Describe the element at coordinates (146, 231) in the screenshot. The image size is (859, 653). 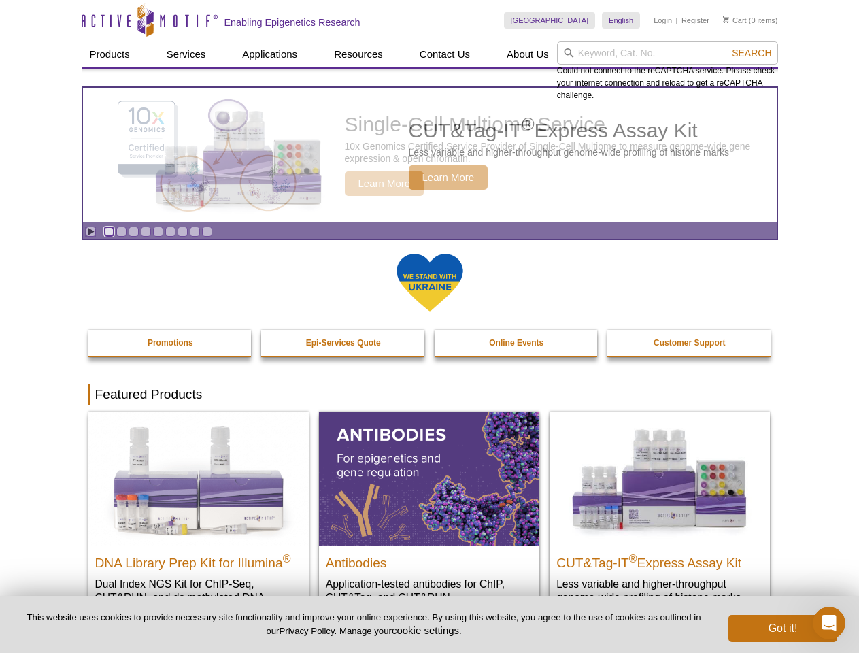
I see `a: Go to slide 4` at that location.